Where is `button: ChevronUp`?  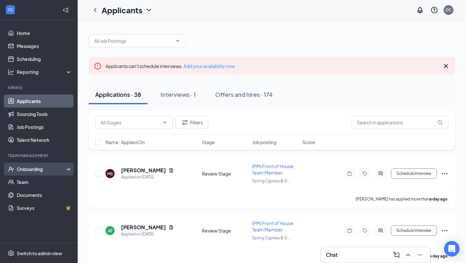
button: ChevronUp is located at coordinates (408, 255).